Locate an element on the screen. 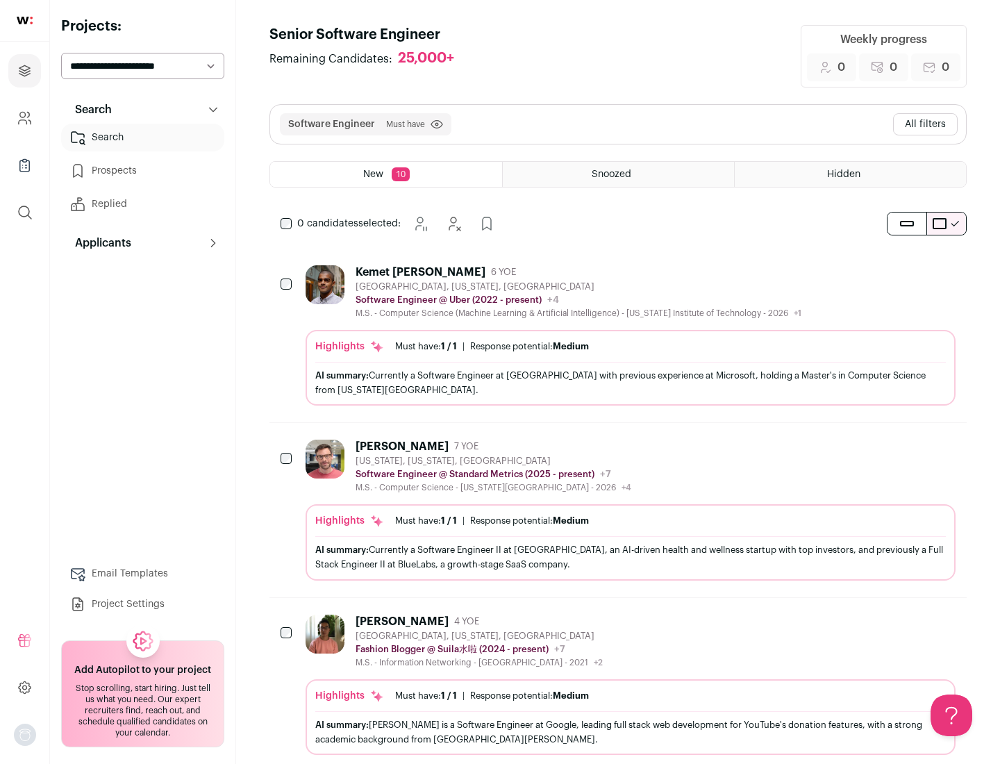 The image size is (1000, 764). button: Applicants is located at coordinates (142, 243).